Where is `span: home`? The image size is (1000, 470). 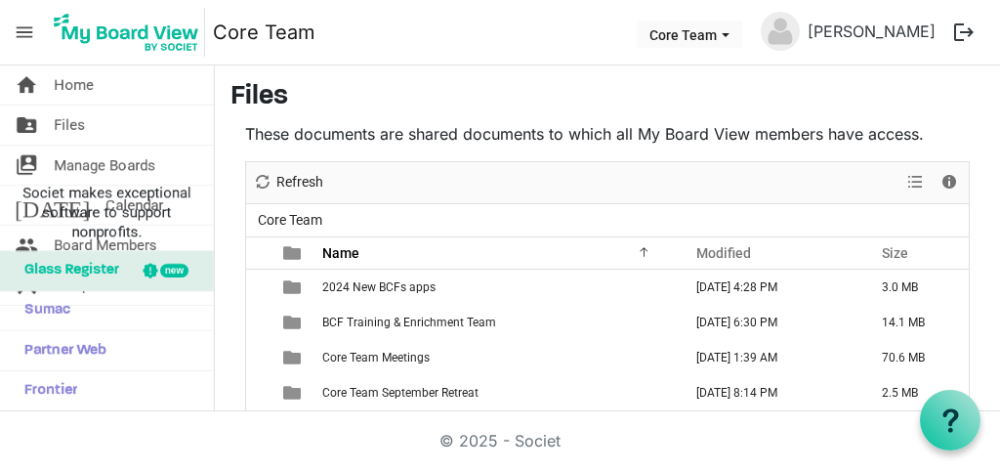 span: home is located at coordinates (26, 85).